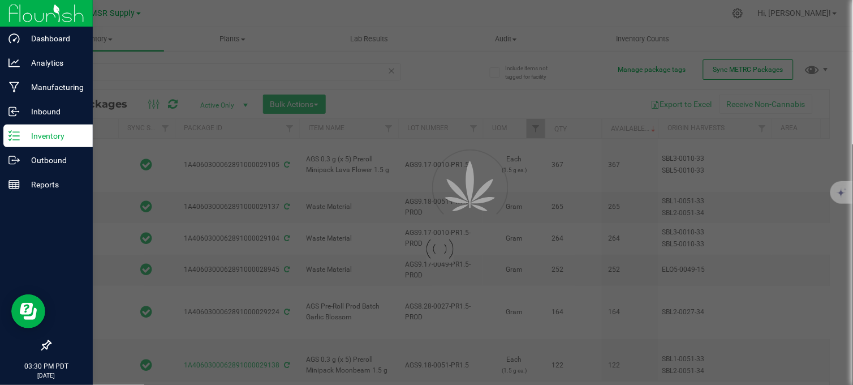 This screenshot has width=853, height=385. Describe the element at coordinates (54, 63) in the screenshot. I see `p: Analytics` at that location.